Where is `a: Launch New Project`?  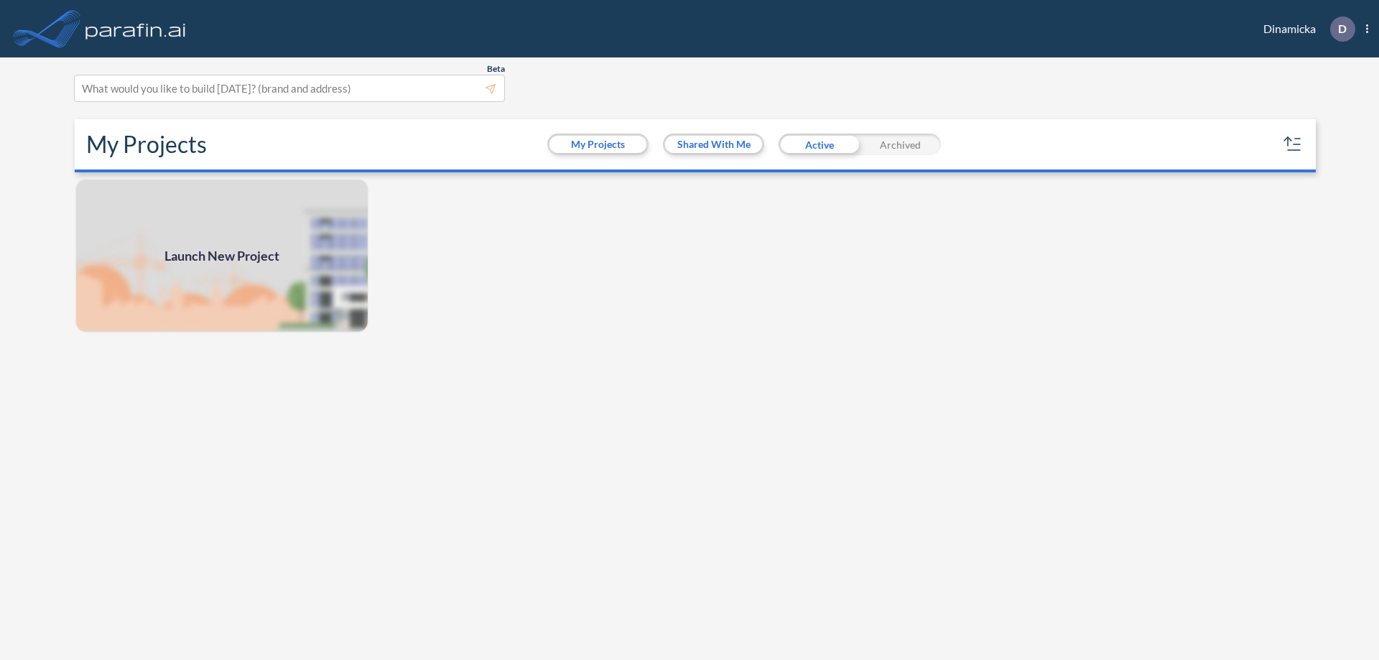
a: Launch New Project is located at coordinates (222, 256).